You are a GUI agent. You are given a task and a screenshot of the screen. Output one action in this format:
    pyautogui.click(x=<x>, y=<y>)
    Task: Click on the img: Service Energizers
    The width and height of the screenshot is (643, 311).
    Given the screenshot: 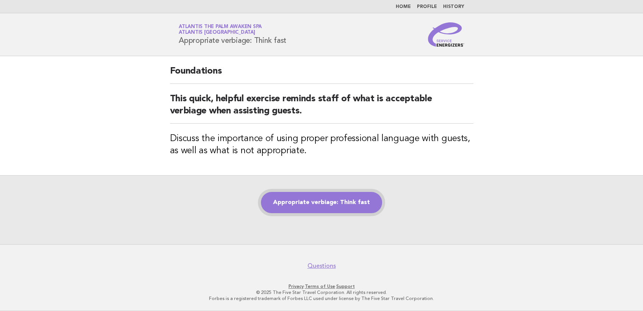 What is the action you would take?
    pyautogui.click(x=446, y=34)
    